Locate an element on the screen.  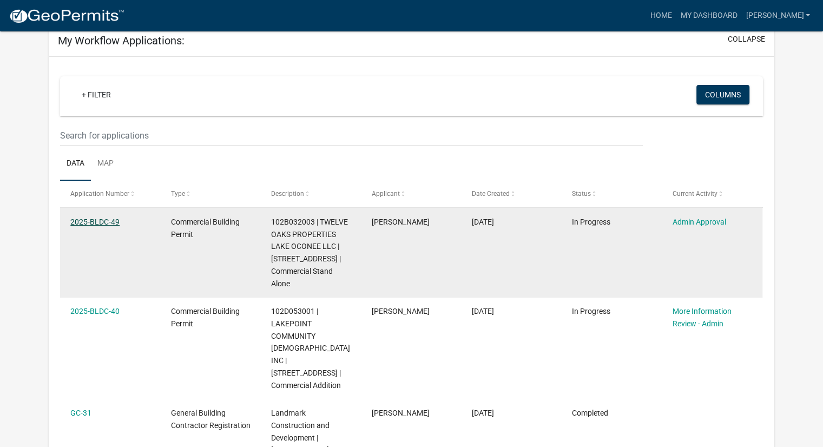
span: 09/02/2025 is located at coordinates (483, 311).